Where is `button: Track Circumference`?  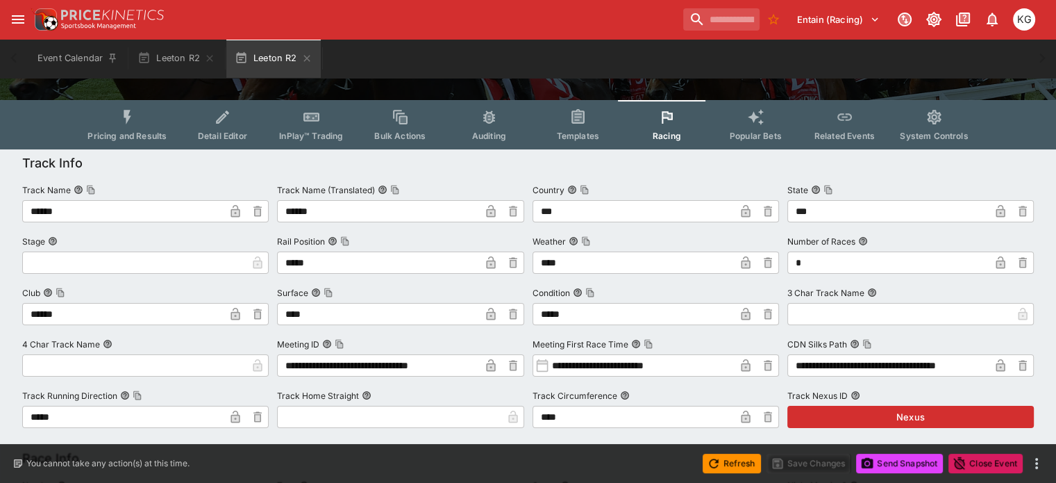 button: Track Circumference is located at coordinates (625, 395).